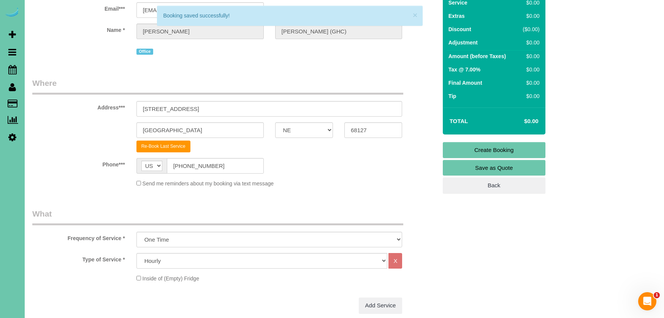 This screenshot has width=664, height=318. Describe the element at coordinates (145, 52) in the screenshot. I see `span: Office` at that location.